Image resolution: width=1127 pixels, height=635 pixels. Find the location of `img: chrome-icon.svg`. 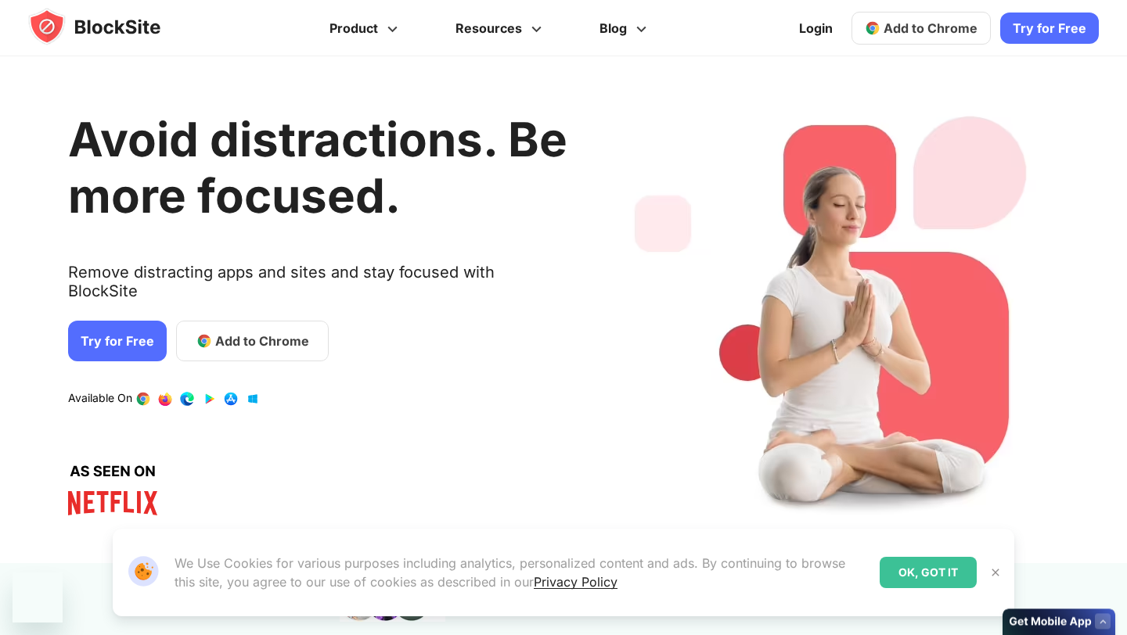

img: chrome-icon.svg is located at coordinates (872, 28).